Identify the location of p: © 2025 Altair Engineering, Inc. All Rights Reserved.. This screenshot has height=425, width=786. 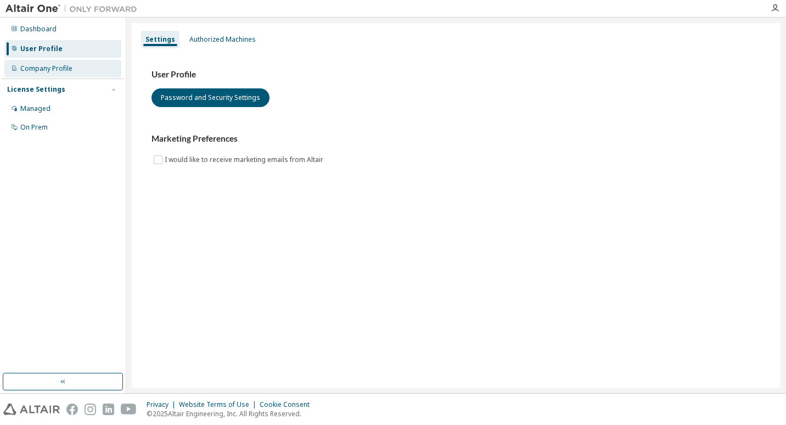
(231, 413).